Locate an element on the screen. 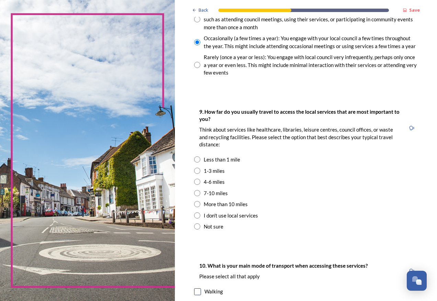 Image resolution: width=437 pixels, height=301 pixels. div: 1-3 miles is located at coordinates (214, 171).